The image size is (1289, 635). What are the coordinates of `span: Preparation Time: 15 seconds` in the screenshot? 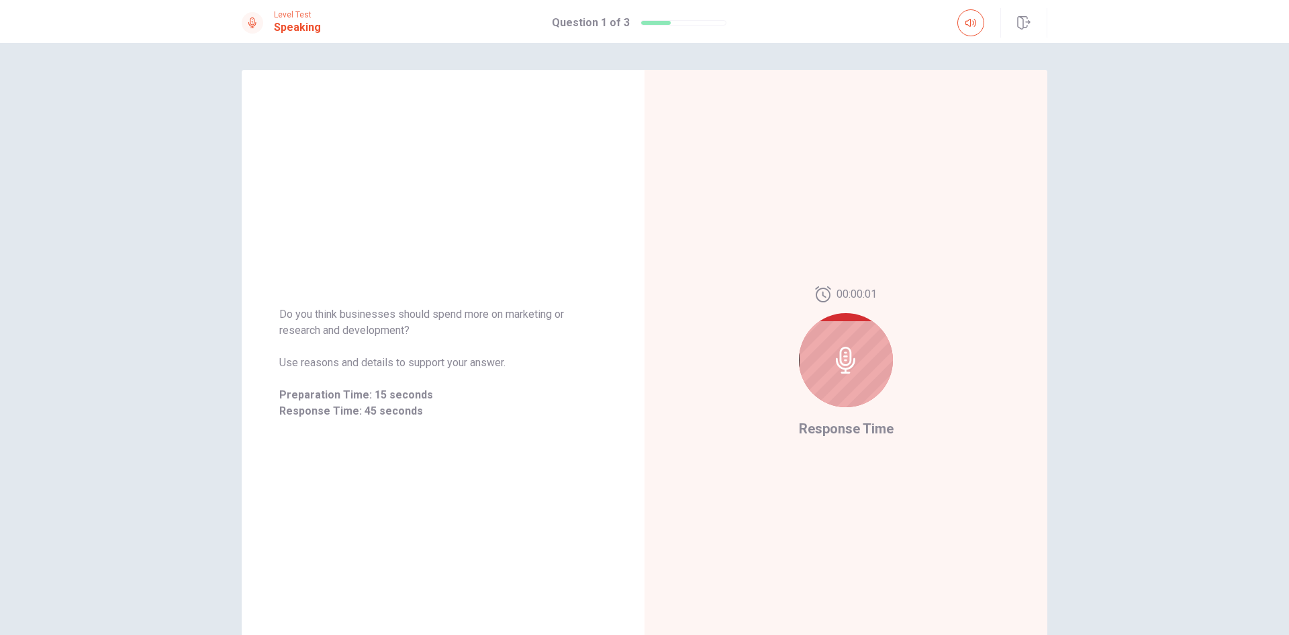 It's located at (443, 395).